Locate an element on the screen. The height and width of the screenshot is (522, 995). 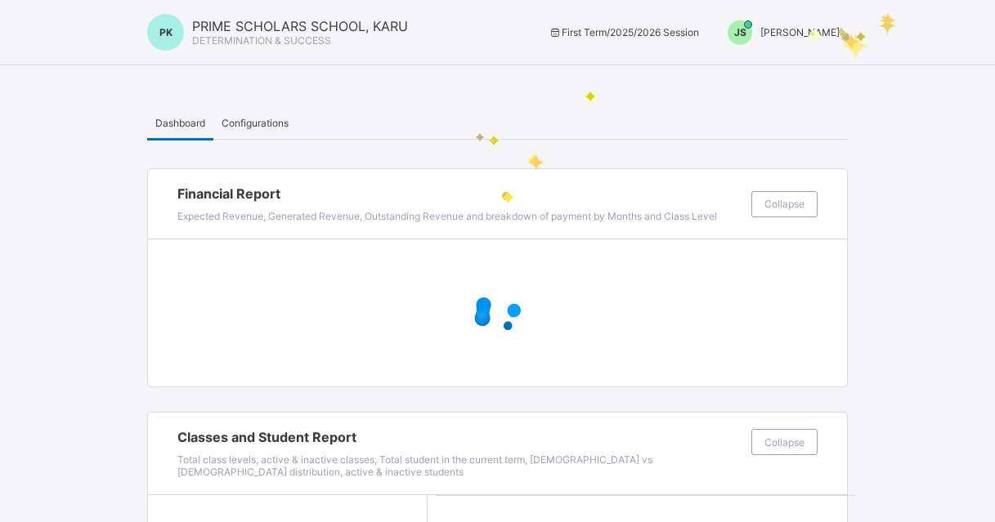
span: Classes and Student Report is located at coordinates (460, 437).